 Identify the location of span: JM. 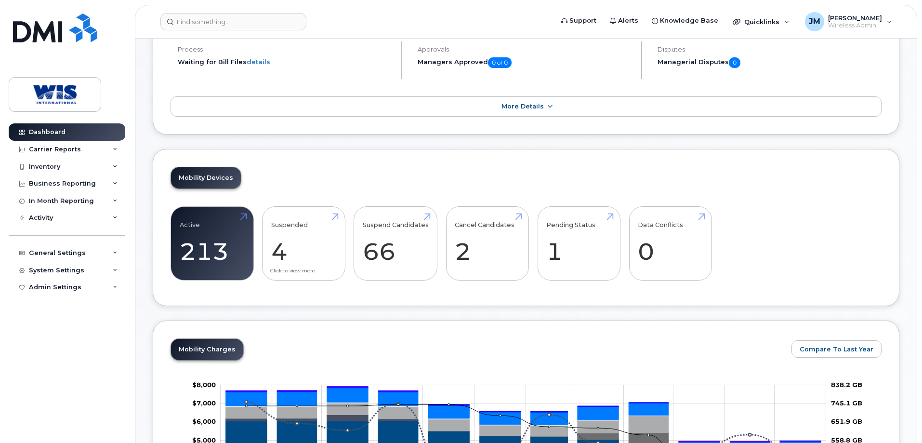
(814, 22).